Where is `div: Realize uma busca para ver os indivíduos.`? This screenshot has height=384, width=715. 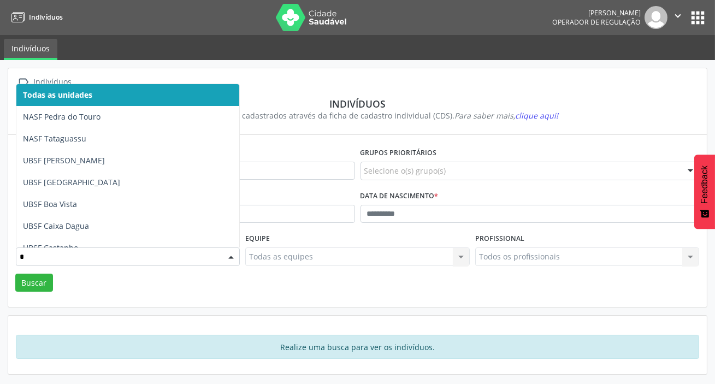
div: Realize uma busca para ver os indivíduos. is located at coordinates (357, 347).